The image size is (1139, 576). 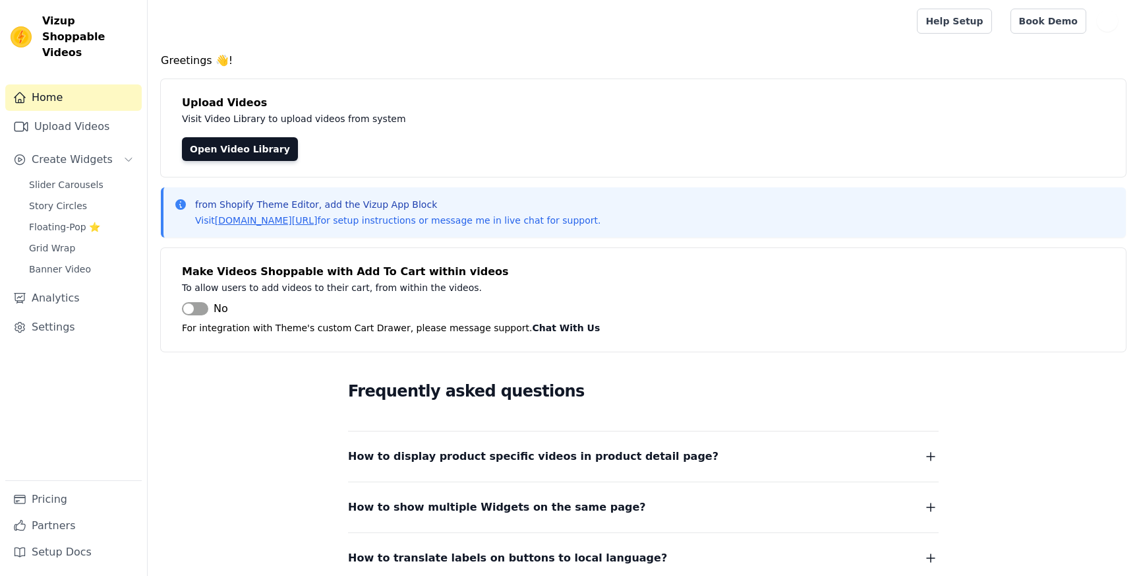 What do you see at coordinates (566, 328) in the screenshot?
I see `button: Chat With Us` at bounding box center [566, 328].